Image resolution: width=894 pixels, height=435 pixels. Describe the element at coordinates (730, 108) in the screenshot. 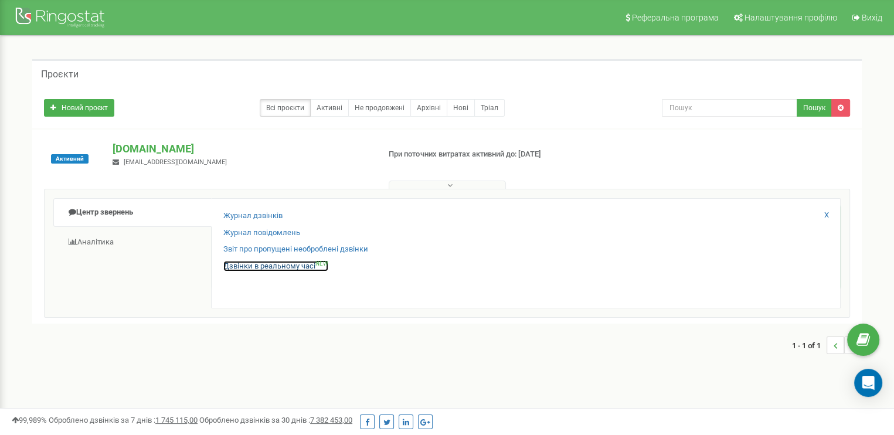

I see `input: Пошук` at that location.